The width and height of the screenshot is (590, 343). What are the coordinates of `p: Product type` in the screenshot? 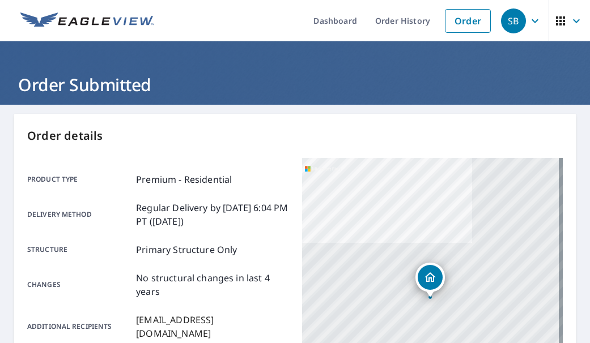 It's located at (79, 180).